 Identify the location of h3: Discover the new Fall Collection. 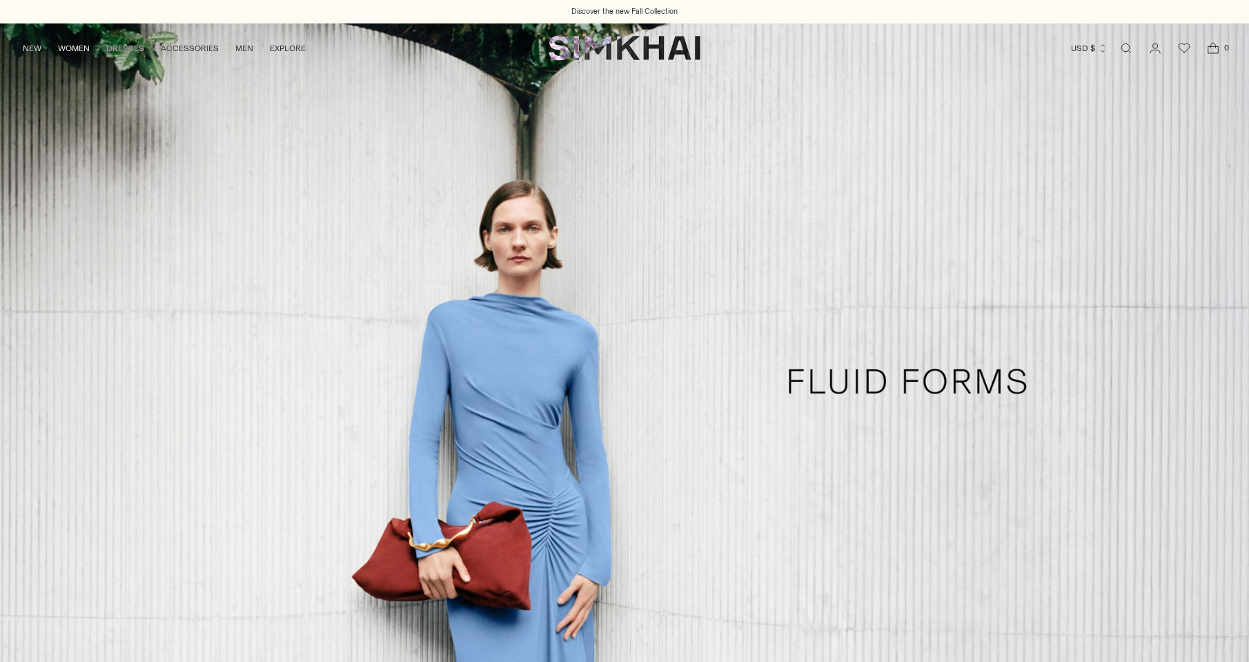
(625, 12).